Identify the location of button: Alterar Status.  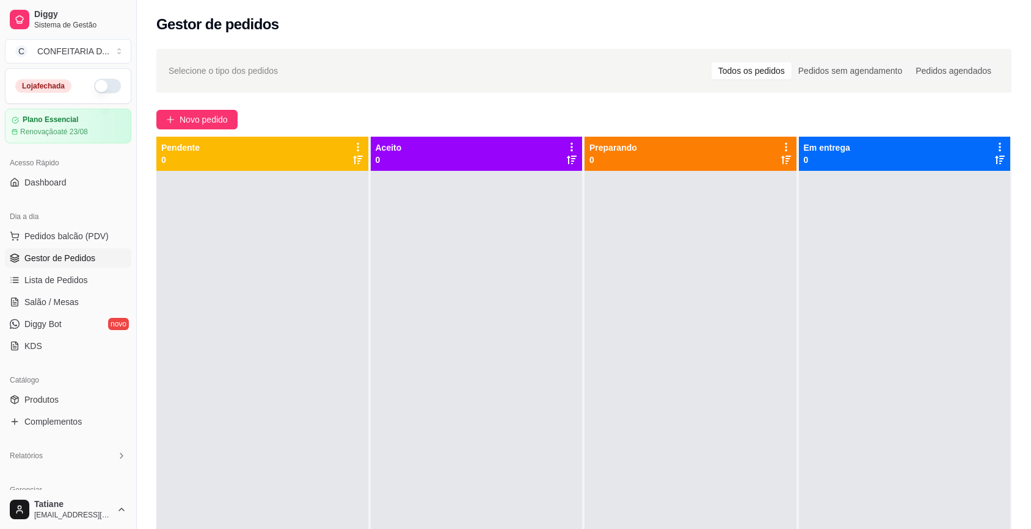
(107, 86).